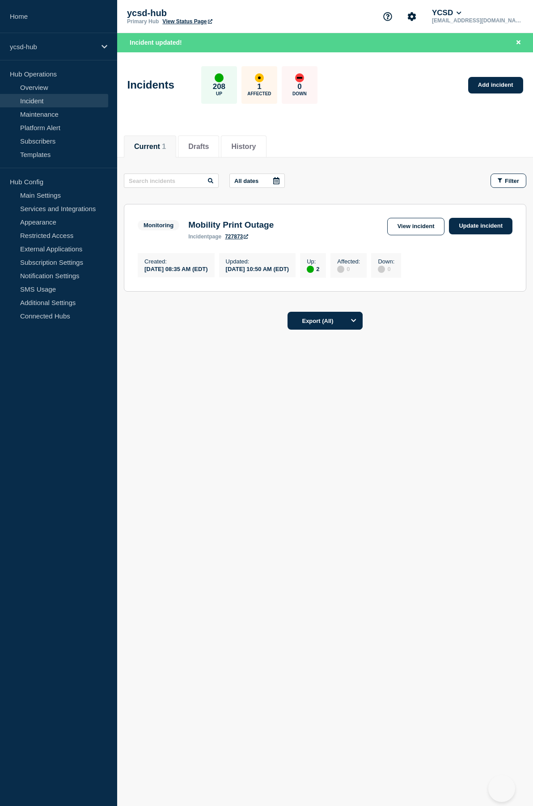 The image size is (533, 806). What do you see at coordinates (416, 226) in the screenshot?
I see `a: View incident` at bounding box center [416, 226].